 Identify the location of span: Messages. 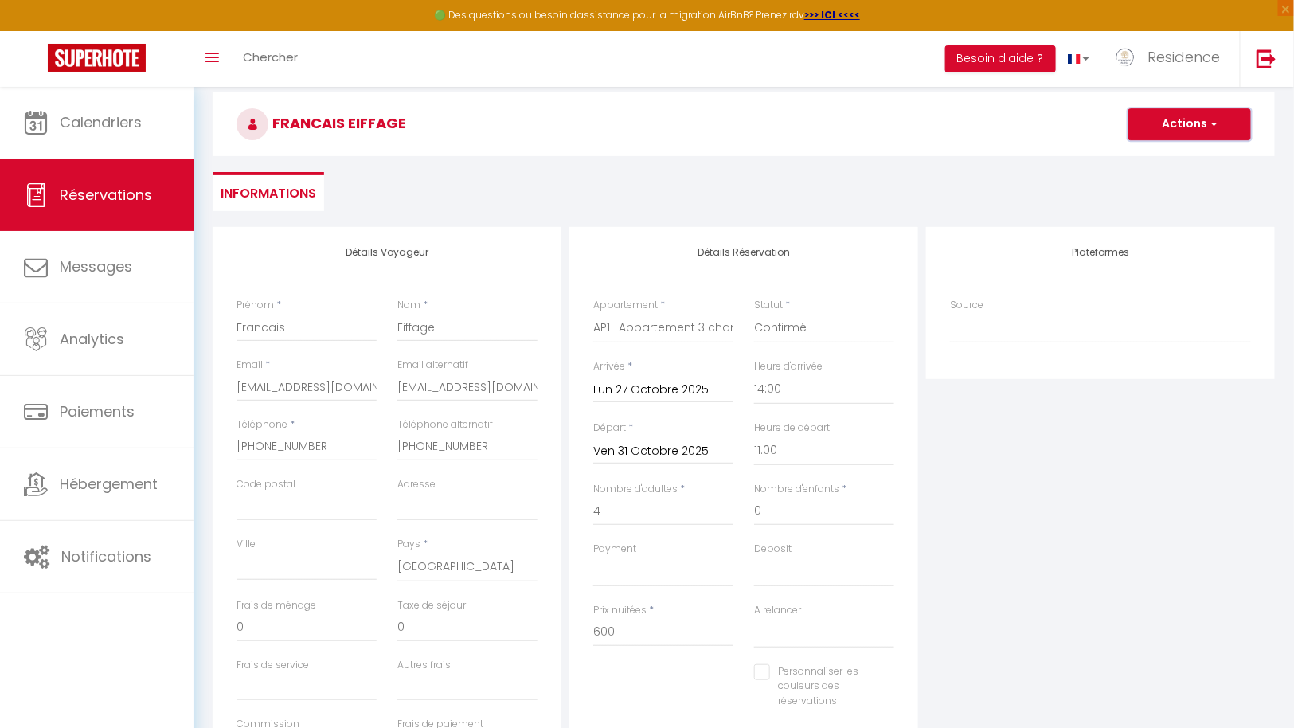
(96, 266).